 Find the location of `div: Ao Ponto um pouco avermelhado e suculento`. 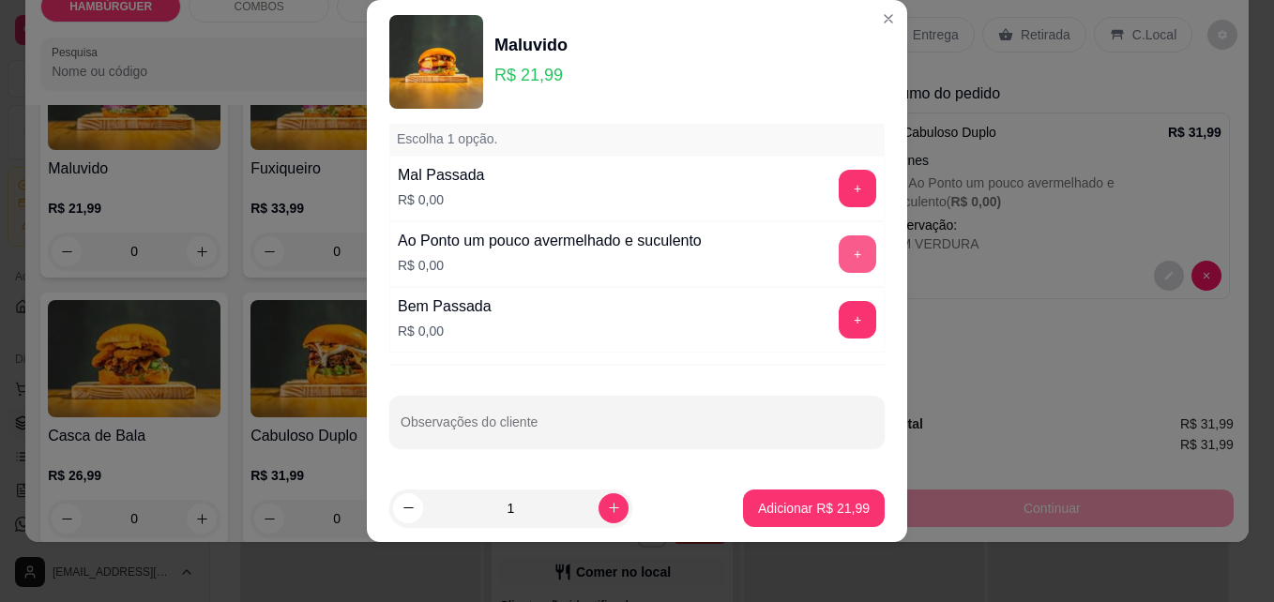

div: Ao Ponto um pouco avermelhado e suculento is located at coordinates (550, 241).